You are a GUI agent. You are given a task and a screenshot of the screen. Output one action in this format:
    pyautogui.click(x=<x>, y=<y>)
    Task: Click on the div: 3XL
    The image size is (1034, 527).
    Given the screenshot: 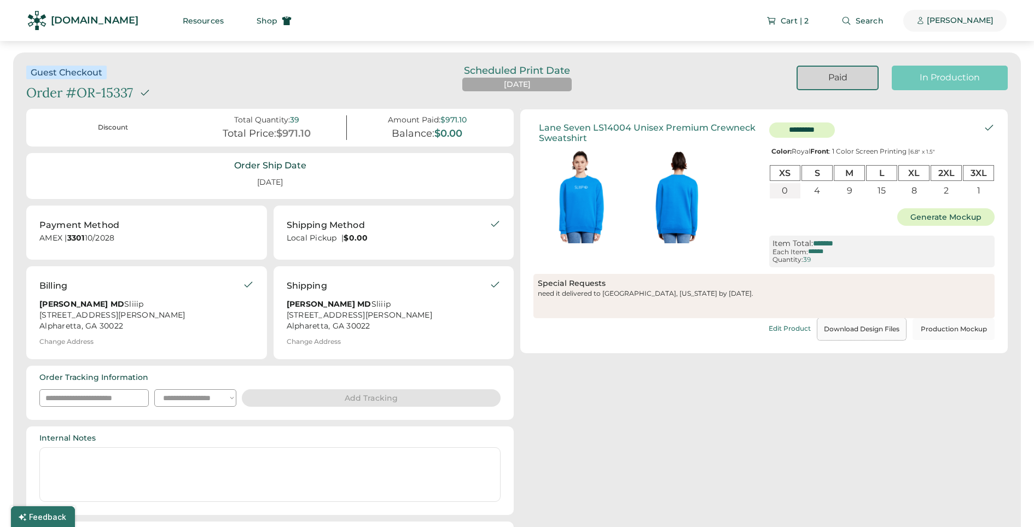 What is the action you would take?
    pyautogui.click(x=978, y=173)
    